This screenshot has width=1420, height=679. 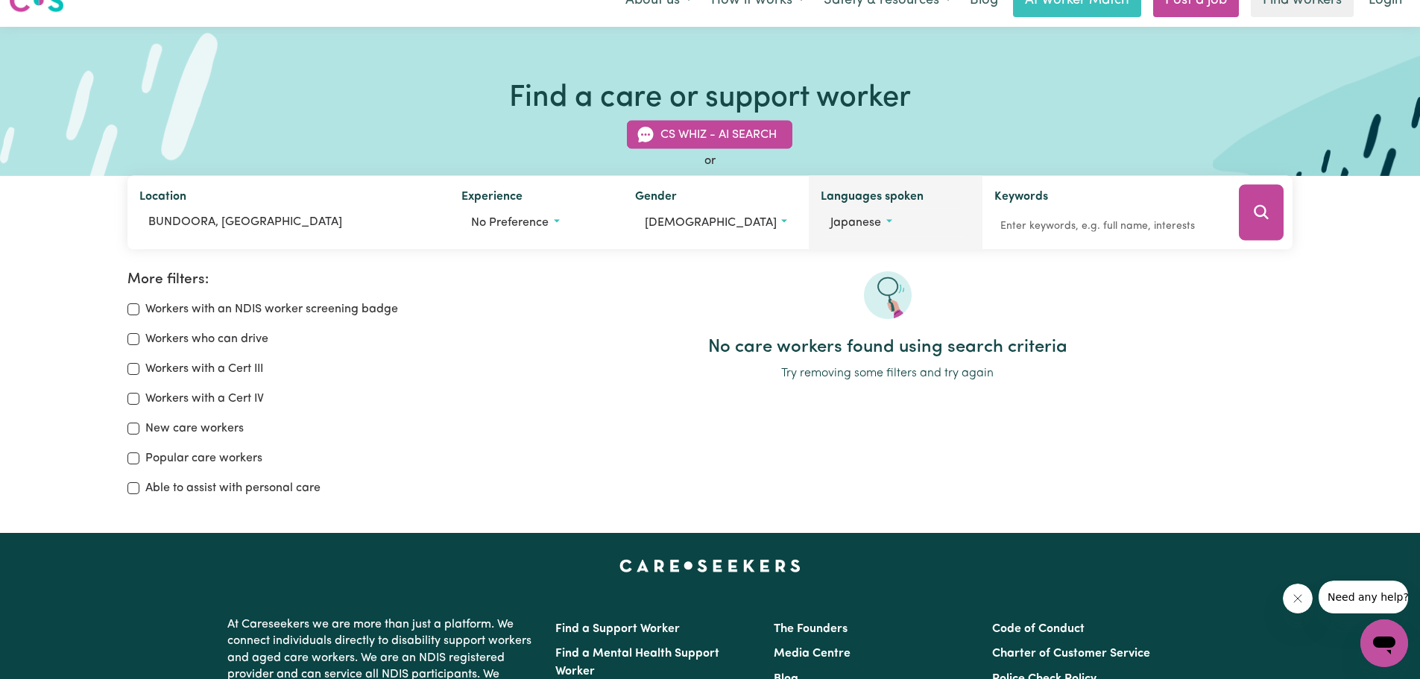 What do you see at coordinates (195, 429) in the screenshot?
I see `label: New care workers` at bounding box center [195, 429].